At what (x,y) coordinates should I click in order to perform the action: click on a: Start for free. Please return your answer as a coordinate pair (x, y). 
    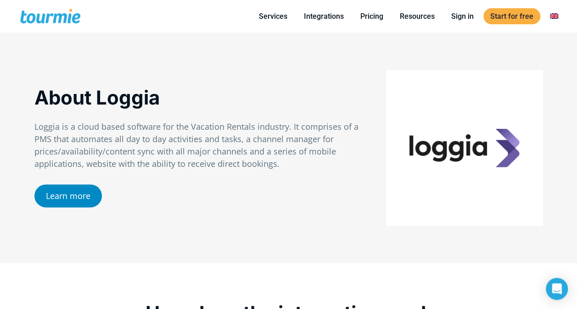
    Looking at the image, I should click on (511, 16).